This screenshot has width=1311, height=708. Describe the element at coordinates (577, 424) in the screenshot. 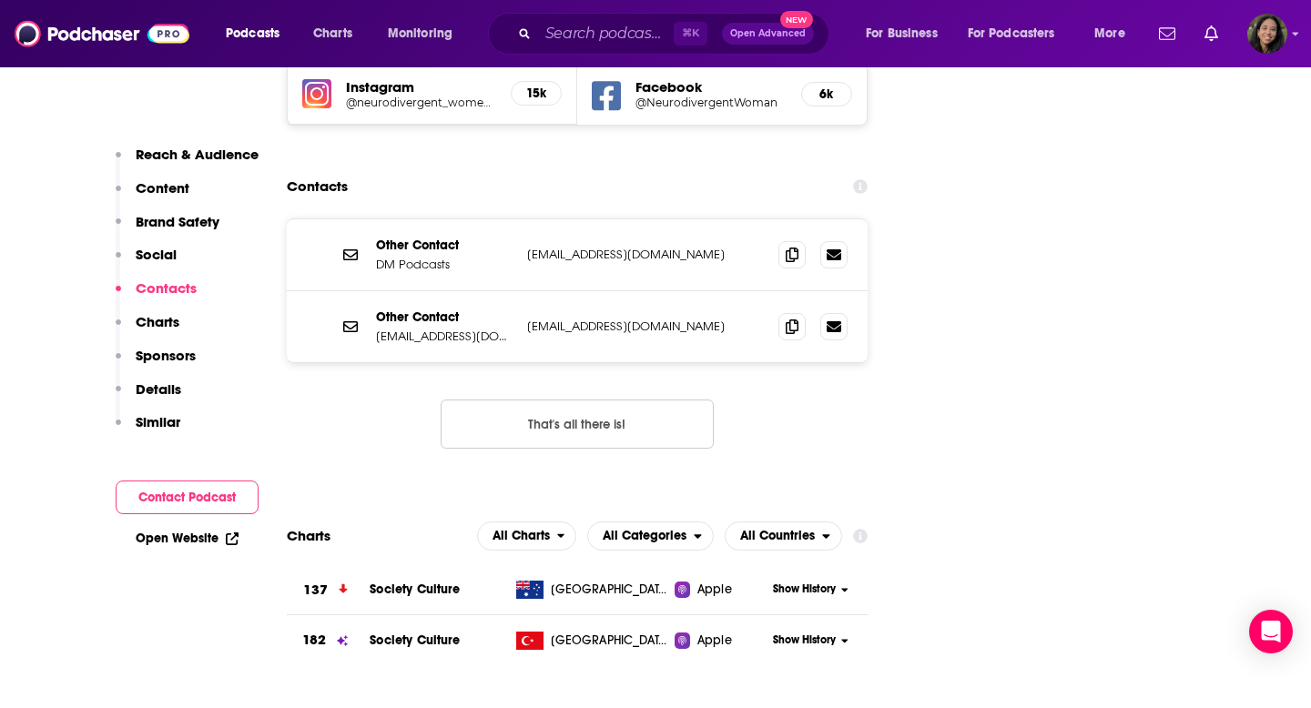

I see `button: Nothing here.` at that location.